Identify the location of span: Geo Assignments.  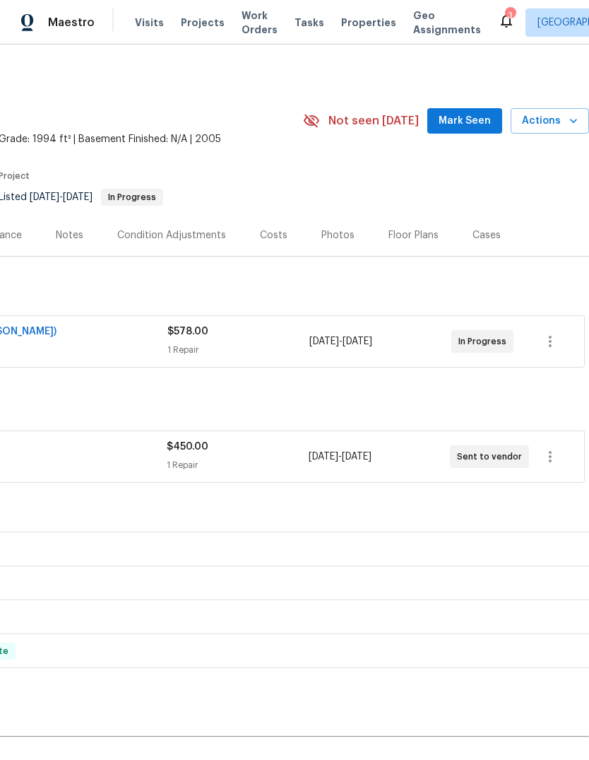
(447, 23).